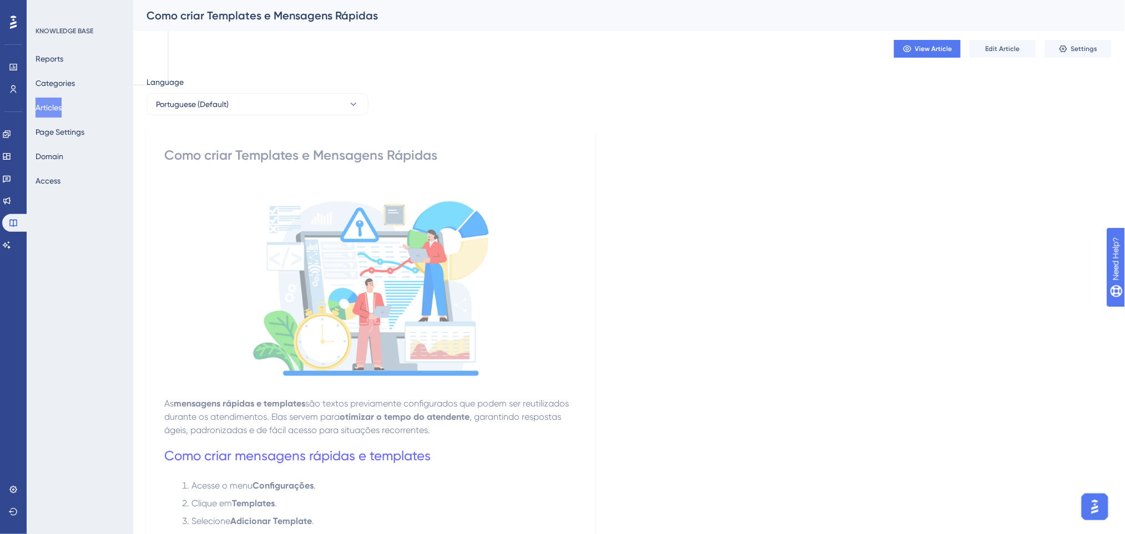 The height and width of the screenshot is (534, 1125). What do you see at coordinates (927, 49) in the screenshot?
I see `button: View Article` at bounding box center [927, 49].